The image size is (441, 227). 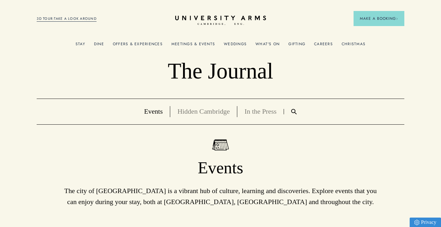 What do you see at coordinates (353, 46) in the screenshot?
I see `a: Christmas` at bounding box center [353, 46].